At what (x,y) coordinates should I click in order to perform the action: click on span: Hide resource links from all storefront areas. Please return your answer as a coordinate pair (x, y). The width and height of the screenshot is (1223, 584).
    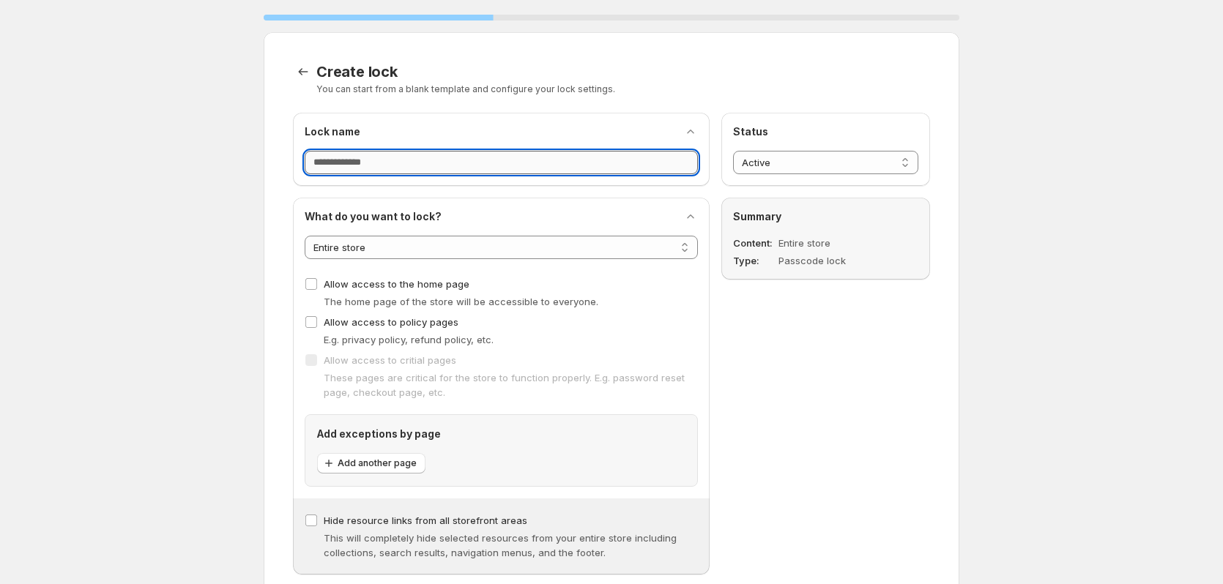
    Looking at the image, I should click on (425, 520).